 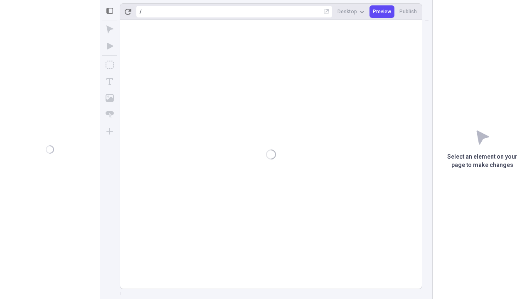 What do you see at coordinates (382, 12) in the screenshot?
I see `button: Preview` at bounding box center [382, 12].